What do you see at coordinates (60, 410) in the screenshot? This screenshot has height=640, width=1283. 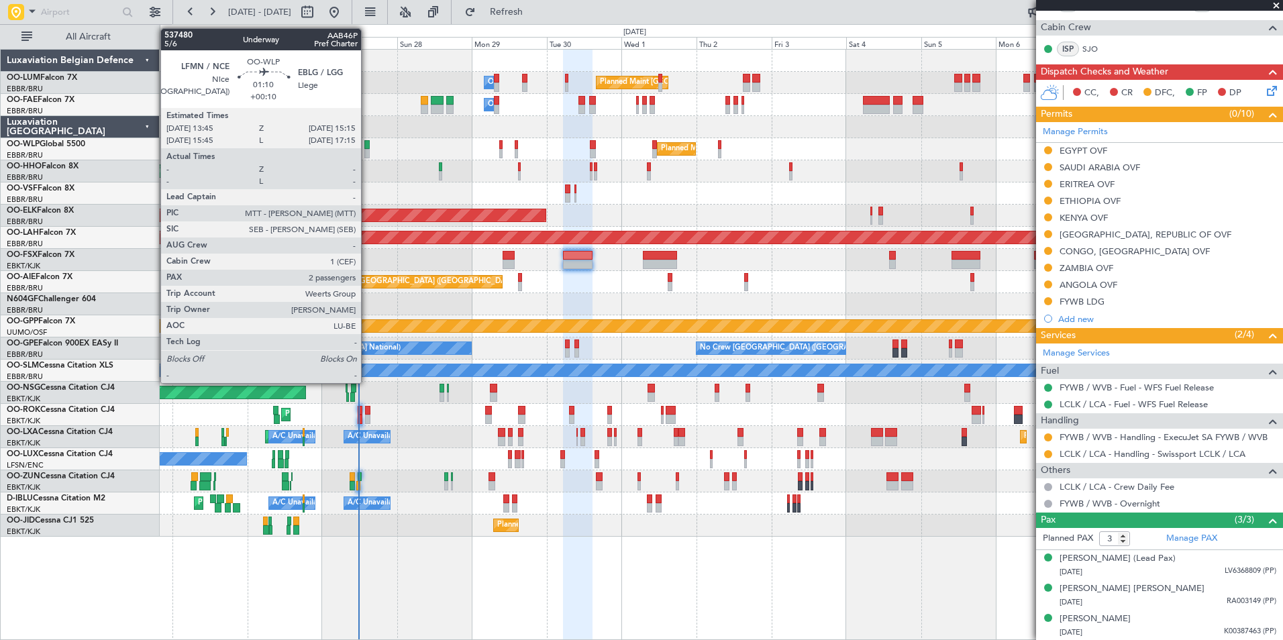 I see `a: OO-ROKCessna Citation CJ4` at bounding box center [60, 410].